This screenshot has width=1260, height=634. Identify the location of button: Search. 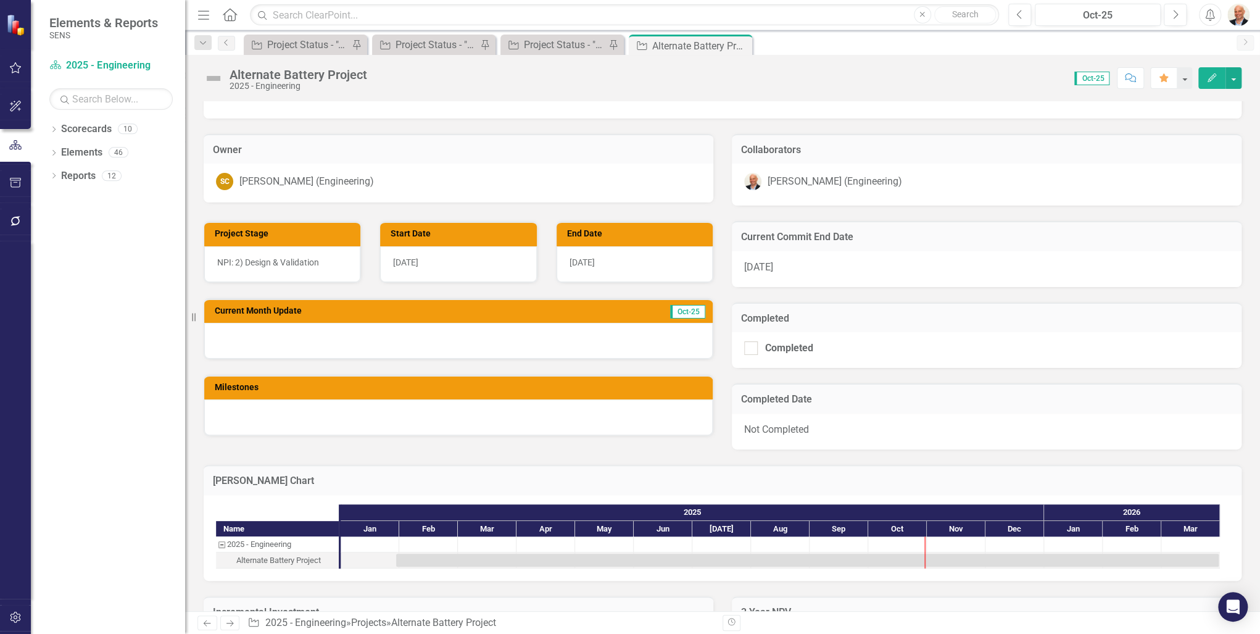
(965, 15).